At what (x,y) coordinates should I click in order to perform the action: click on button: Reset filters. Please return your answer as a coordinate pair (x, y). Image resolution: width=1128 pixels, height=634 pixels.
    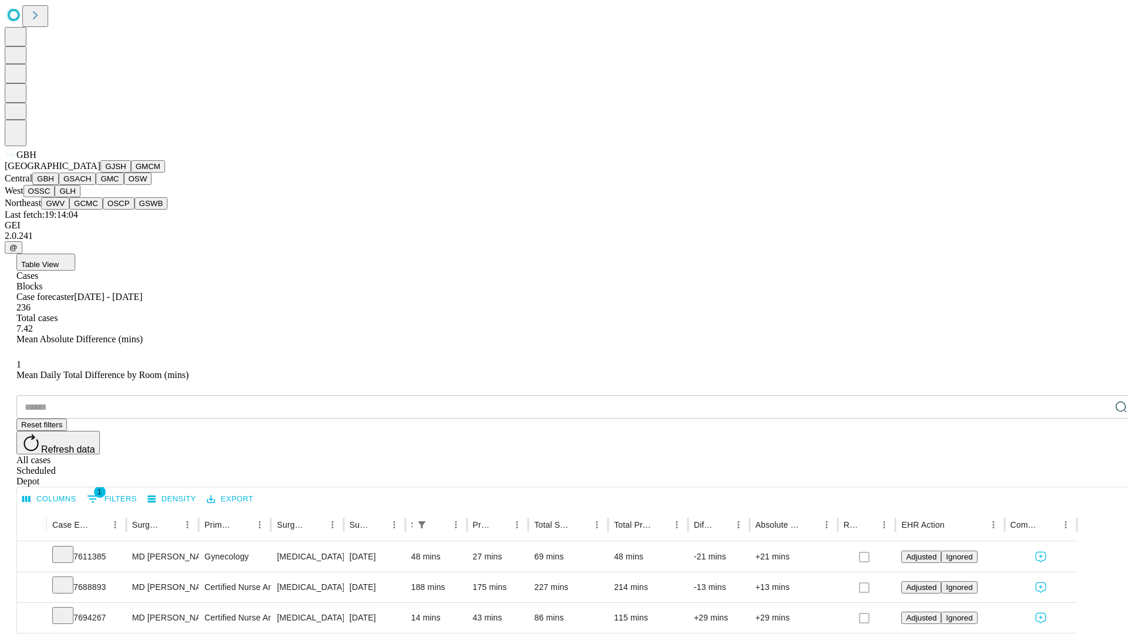
    Looking at the image, I should click on (42, 425).